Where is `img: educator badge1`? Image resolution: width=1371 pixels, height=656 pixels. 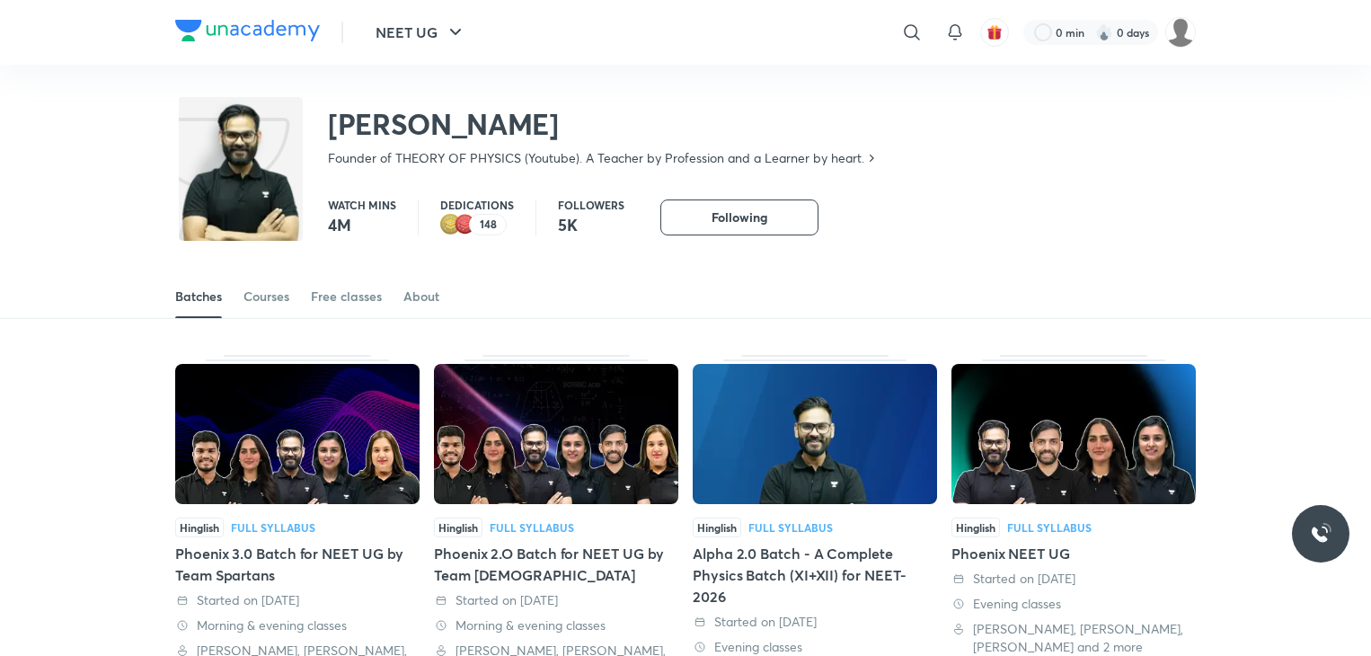 img: educator badge1 is located at coordinates (466, 225).